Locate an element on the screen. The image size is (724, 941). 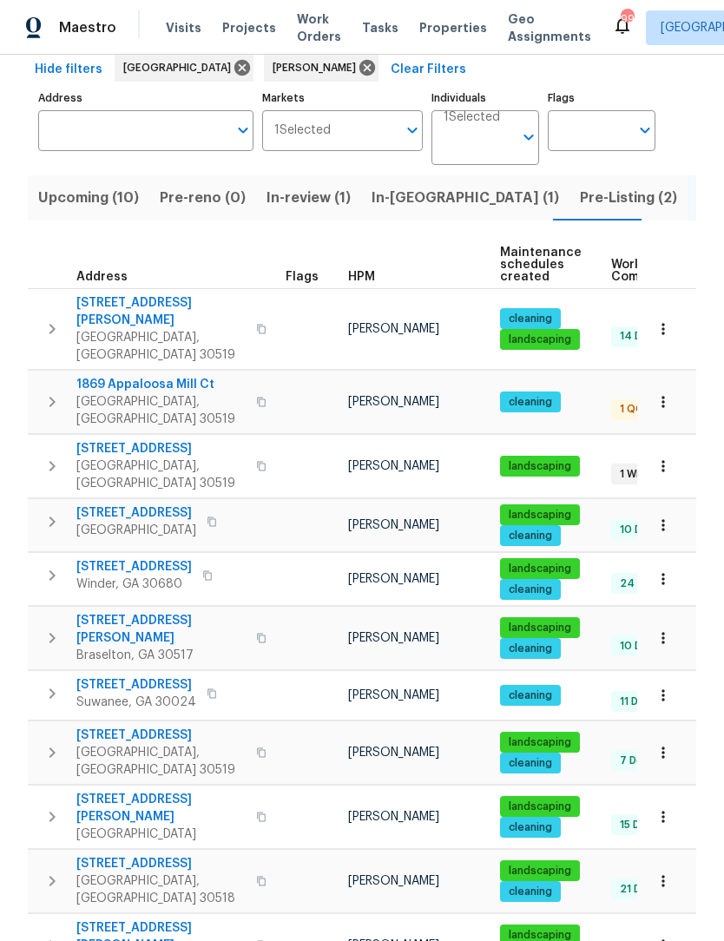
span: Work Orders is located at coordinates (319, 28).